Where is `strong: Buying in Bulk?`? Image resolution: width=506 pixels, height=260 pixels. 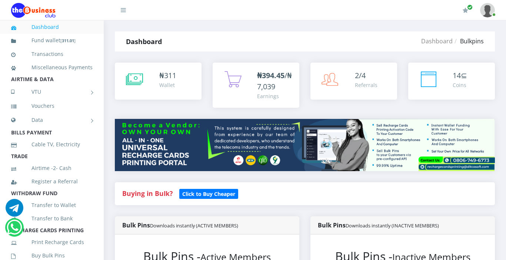
strong: Buying in Bulk? is located at coordinates (147, 193).